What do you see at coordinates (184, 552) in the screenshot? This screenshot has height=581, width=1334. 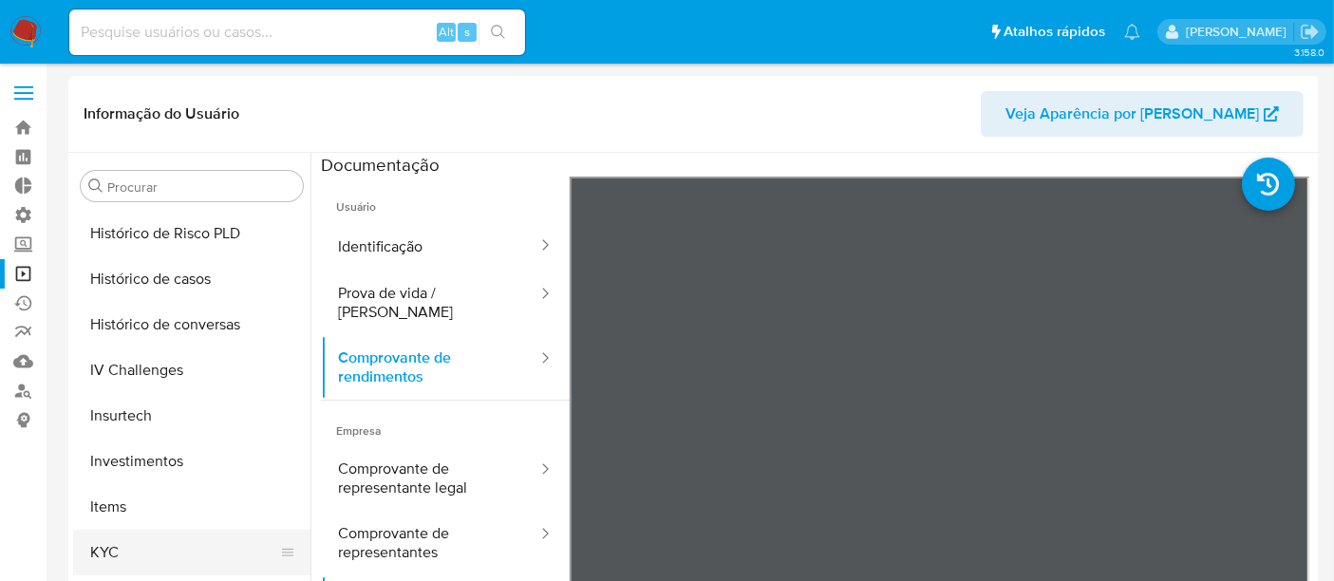 I see `button: KYC` at bounding box center [184, 552].